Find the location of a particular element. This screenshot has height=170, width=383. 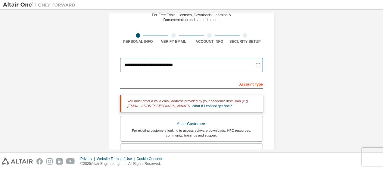

div: Personal Info is located at coordinates (138, 42).